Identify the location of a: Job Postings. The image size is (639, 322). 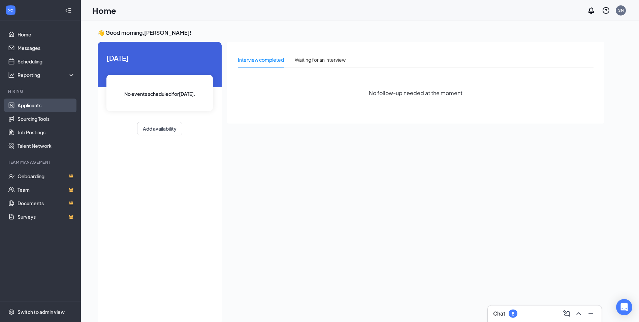
(46, 132).